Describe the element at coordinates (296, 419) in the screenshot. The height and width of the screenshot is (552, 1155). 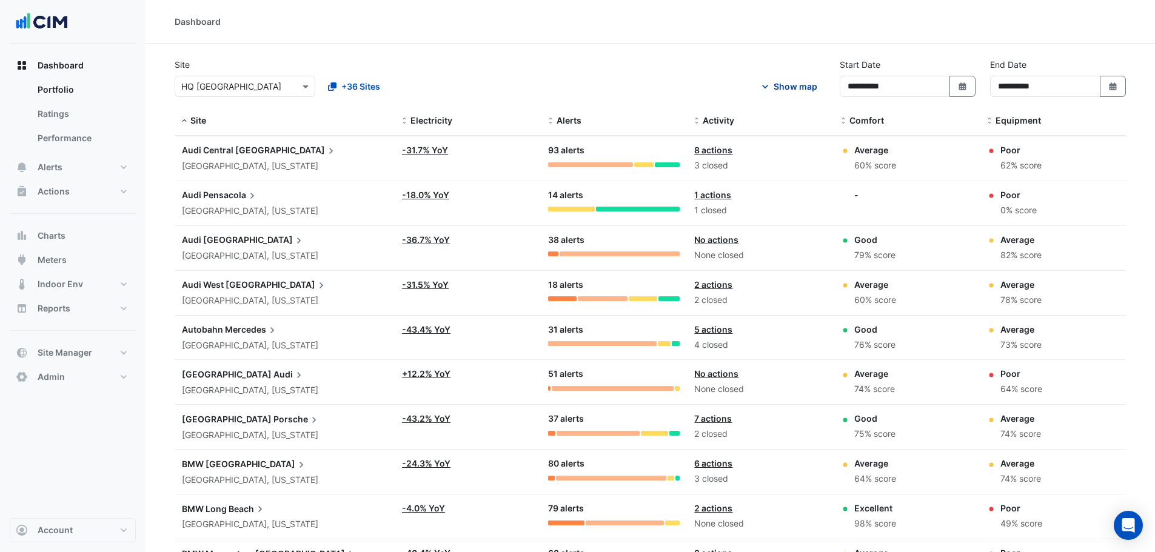
I see `span: Porsche` at that location.